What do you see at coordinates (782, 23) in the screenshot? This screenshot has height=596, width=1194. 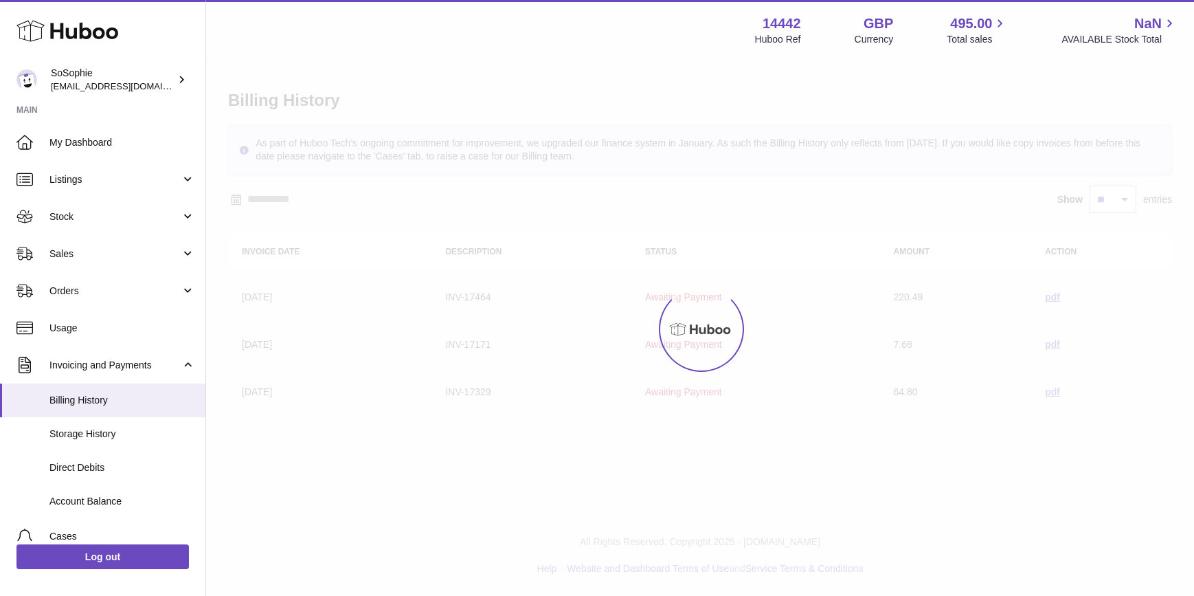 I see `strong: 14442` at bounding box center [782, 23].